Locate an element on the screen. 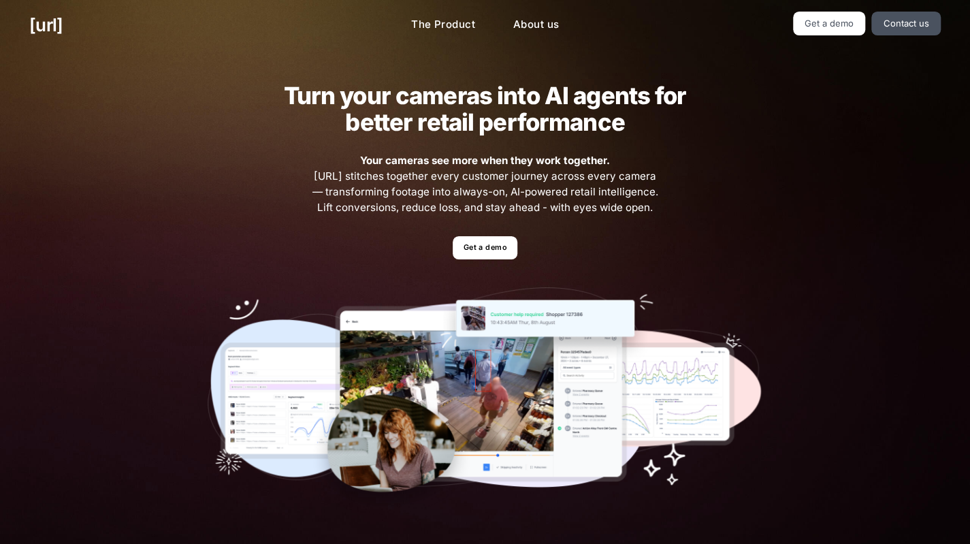 The image size is (970, 544). h2: Turn your cameras into AI agents for better retail performance is located at coordinates (485, 109).